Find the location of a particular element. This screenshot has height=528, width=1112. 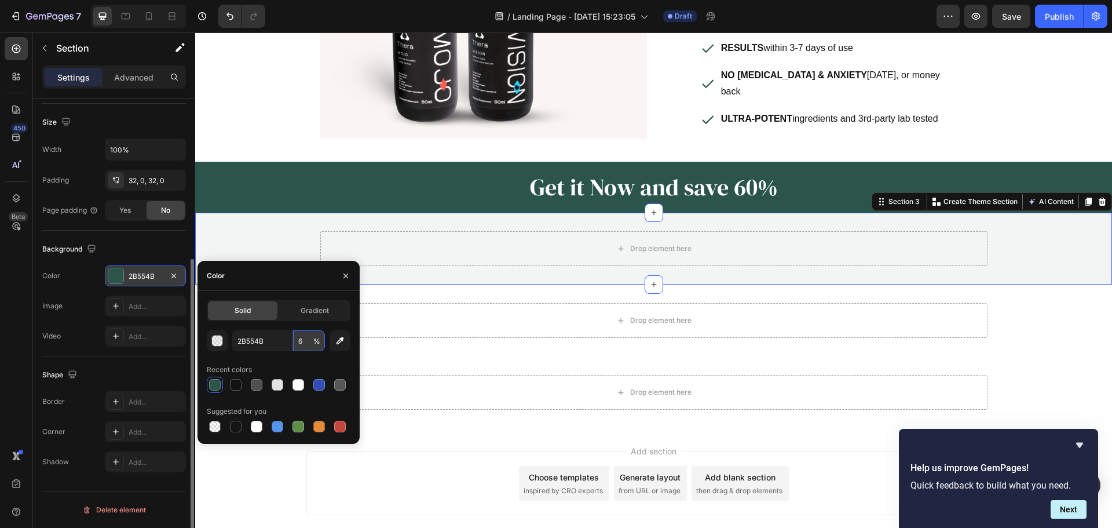

button: Delete element is located at coordinates (114, 510).